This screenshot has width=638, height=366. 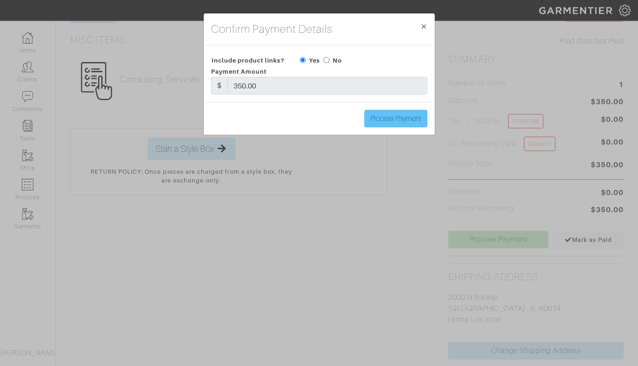 I want to click on input: Process Payment, so click(x=396, y=119).